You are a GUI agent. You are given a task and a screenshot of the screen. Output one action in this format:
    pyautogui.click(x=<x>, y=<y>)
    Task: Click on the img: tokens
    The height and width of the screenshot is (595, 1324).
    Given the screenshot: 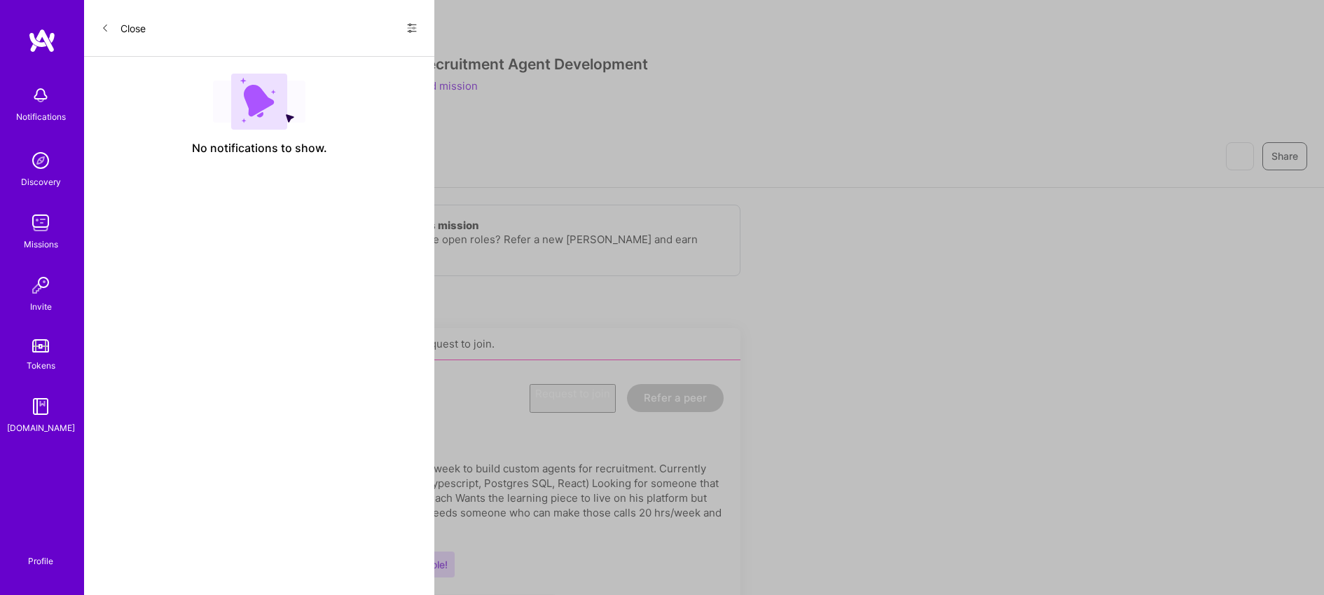 What is the action you would take?
    pyautogui.click(x=41, y=345)
    